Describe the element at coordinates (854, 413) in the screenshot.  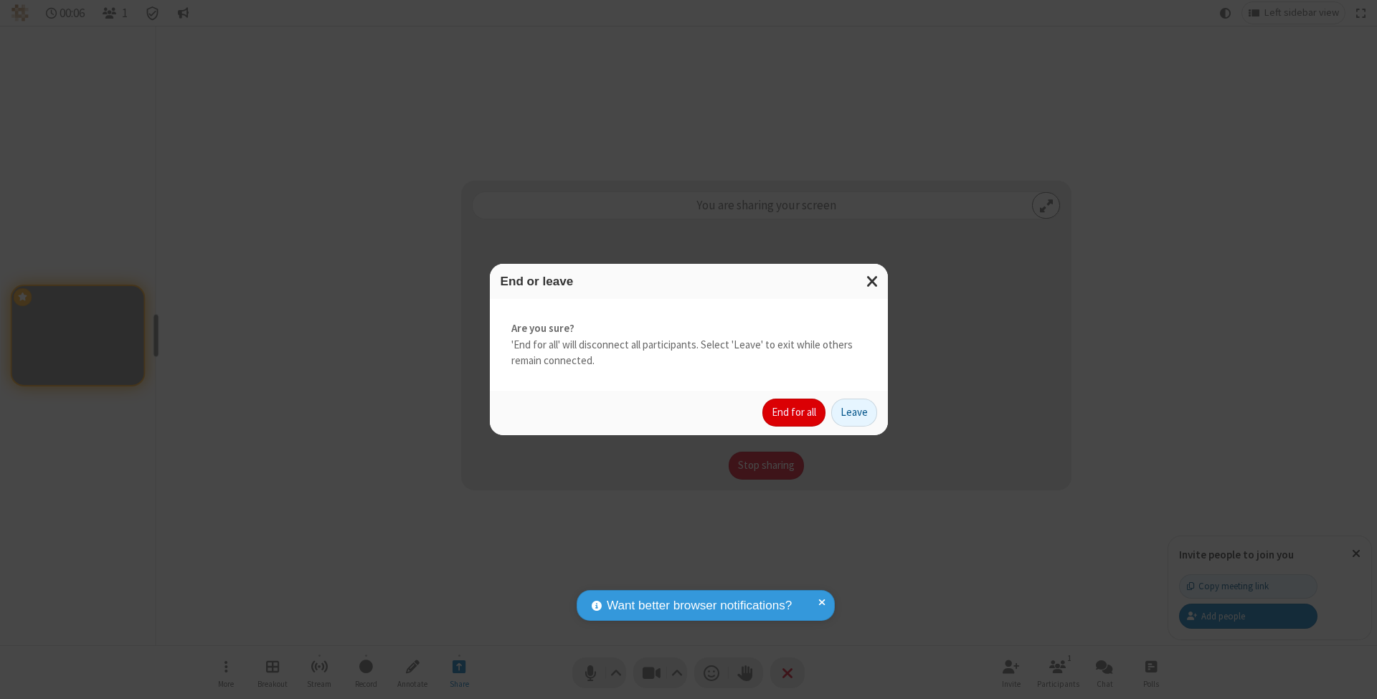
I see `button: Leave` at that location.